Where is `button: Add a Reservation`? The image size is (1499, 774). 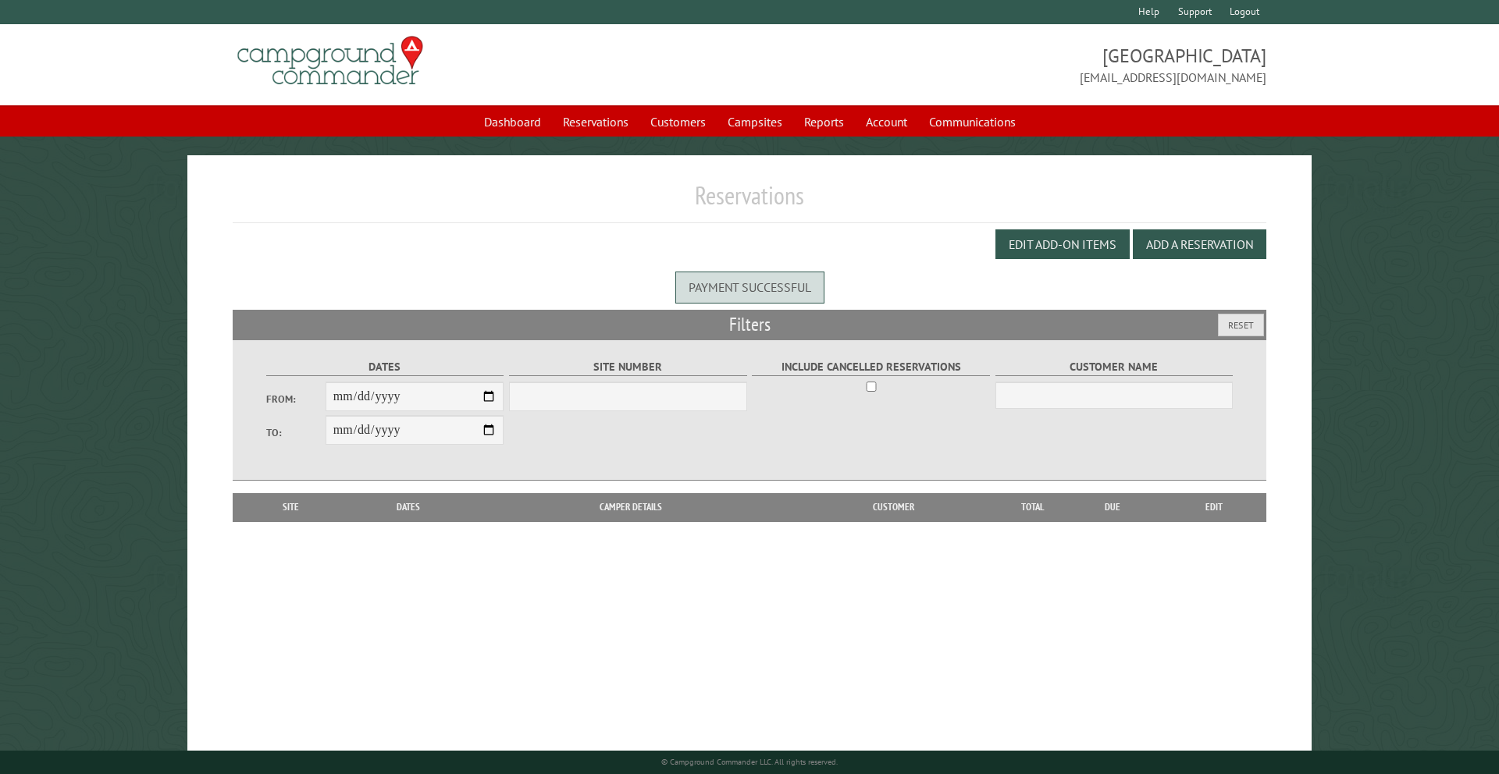
button: Add a Reservation is located at coordinates (1199, 244).